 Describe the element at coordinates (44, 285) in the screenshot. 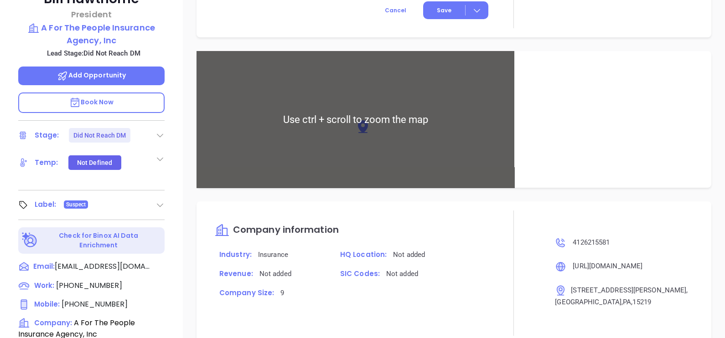

I see `span: Work :` at that location.